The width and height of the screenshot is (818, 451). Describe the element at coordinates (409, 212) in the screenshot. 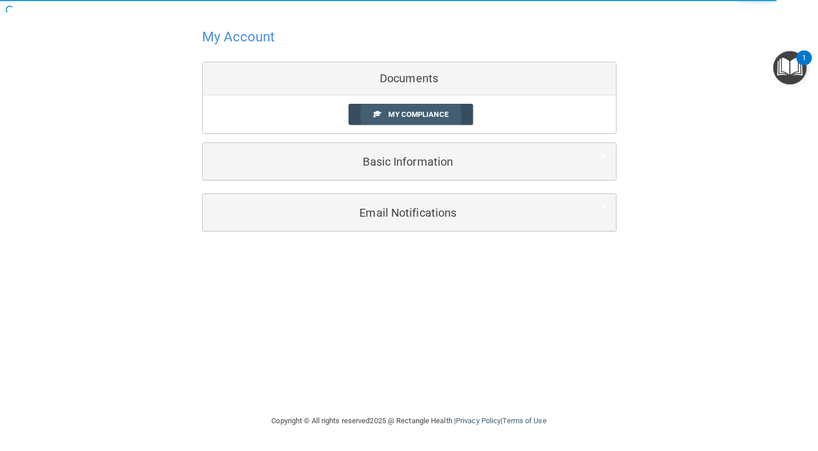

I see `a: Email Notifications` at that location.